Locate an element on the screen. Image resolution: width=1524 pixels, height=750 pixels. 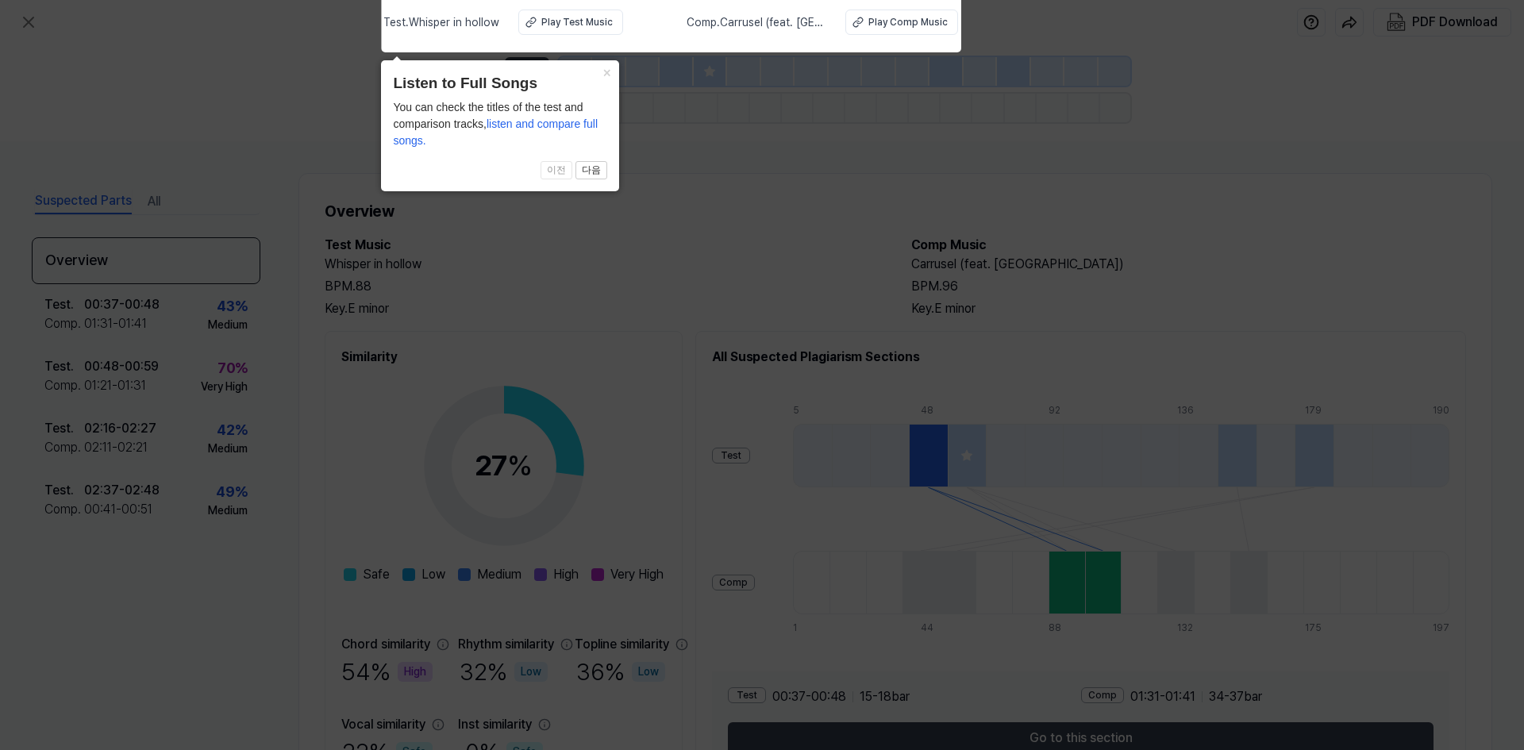
button: Play Comp Music is located at coordinates (902, 22).